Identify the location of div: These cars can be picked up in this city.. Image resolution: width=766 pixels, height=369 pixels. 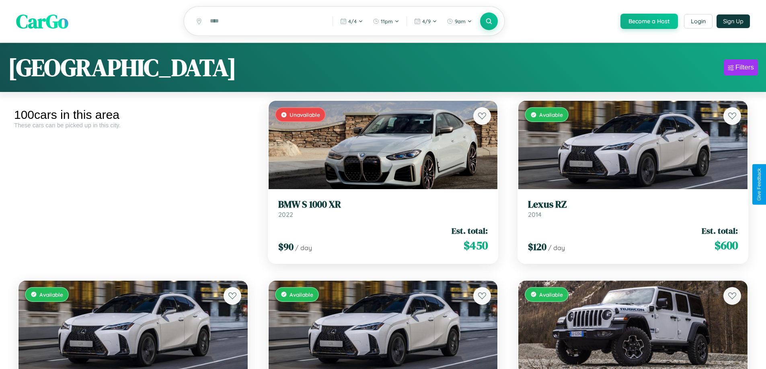
(133, 125).